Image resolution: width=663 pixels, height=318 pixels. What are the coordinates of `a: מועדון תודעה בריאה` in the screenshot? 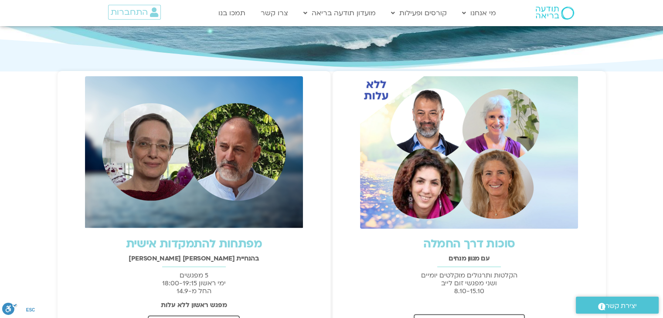 It's located at (340, 13).